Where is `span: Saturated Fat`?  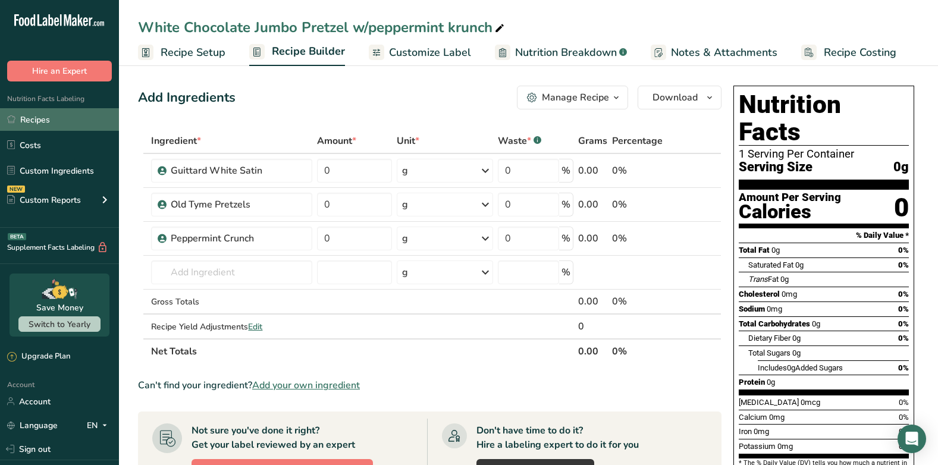 span: Saturated Fat is located at coordinates (771, 265).